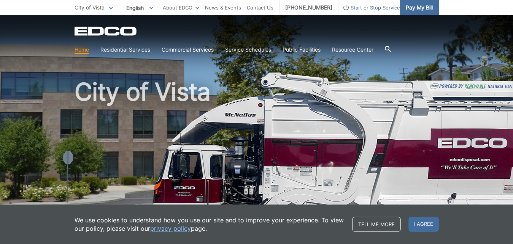 The height and width of the screenshot is (244, 513). What do you see at coordinates (89, 7) in the screenshot?
I see `span: City of Vista` at bounding box center [89, 7].